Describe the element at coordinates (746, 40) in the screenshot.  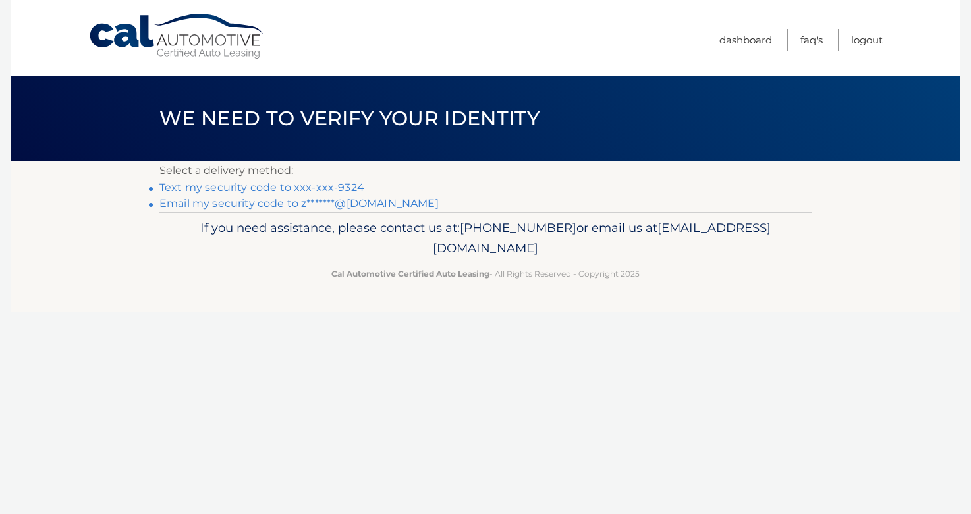
I see `a: Dashboard` at that location.